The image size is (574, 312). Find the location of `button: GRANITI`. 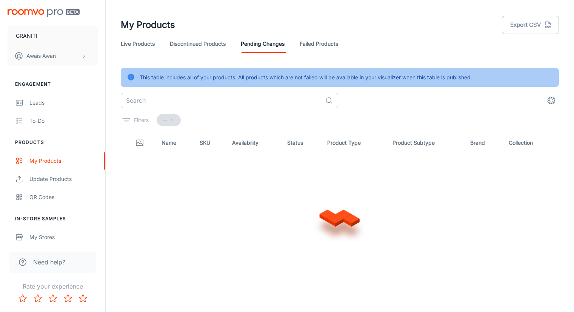

button: GRANITI is located at coordinates (52, 36).